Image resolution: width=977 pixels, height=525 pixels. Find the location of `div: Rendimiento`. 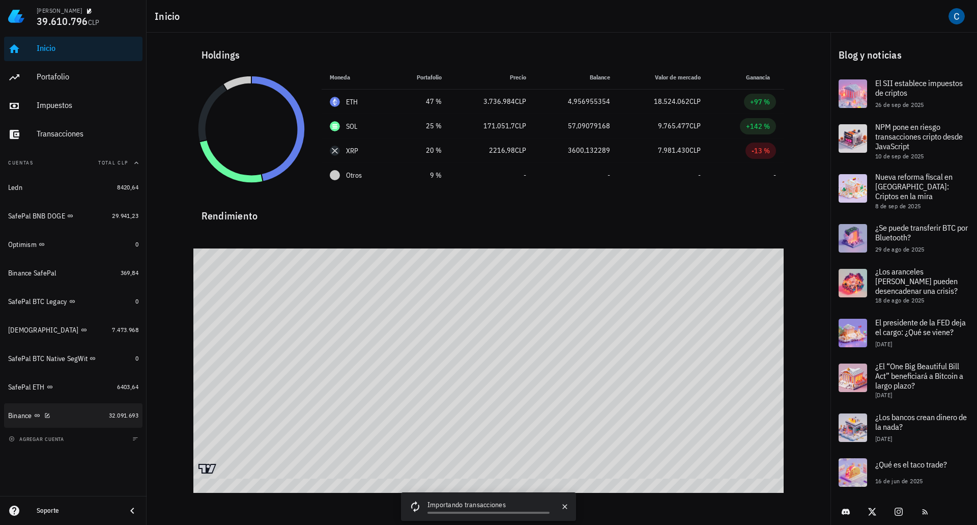

div: Rendimiento is located at coordinates (489, 212).